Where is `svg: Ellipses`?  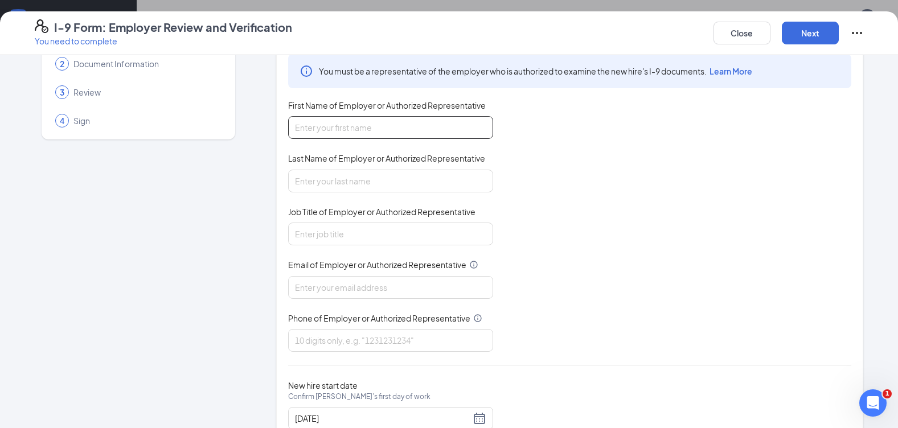 svg: Ellipses is located at coordinates (857, 33).